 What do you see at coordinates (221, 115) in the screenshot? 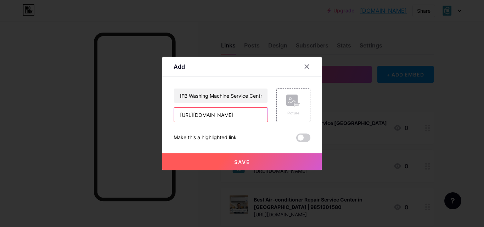
I see `input: URL` at bounding box center [221, 115].